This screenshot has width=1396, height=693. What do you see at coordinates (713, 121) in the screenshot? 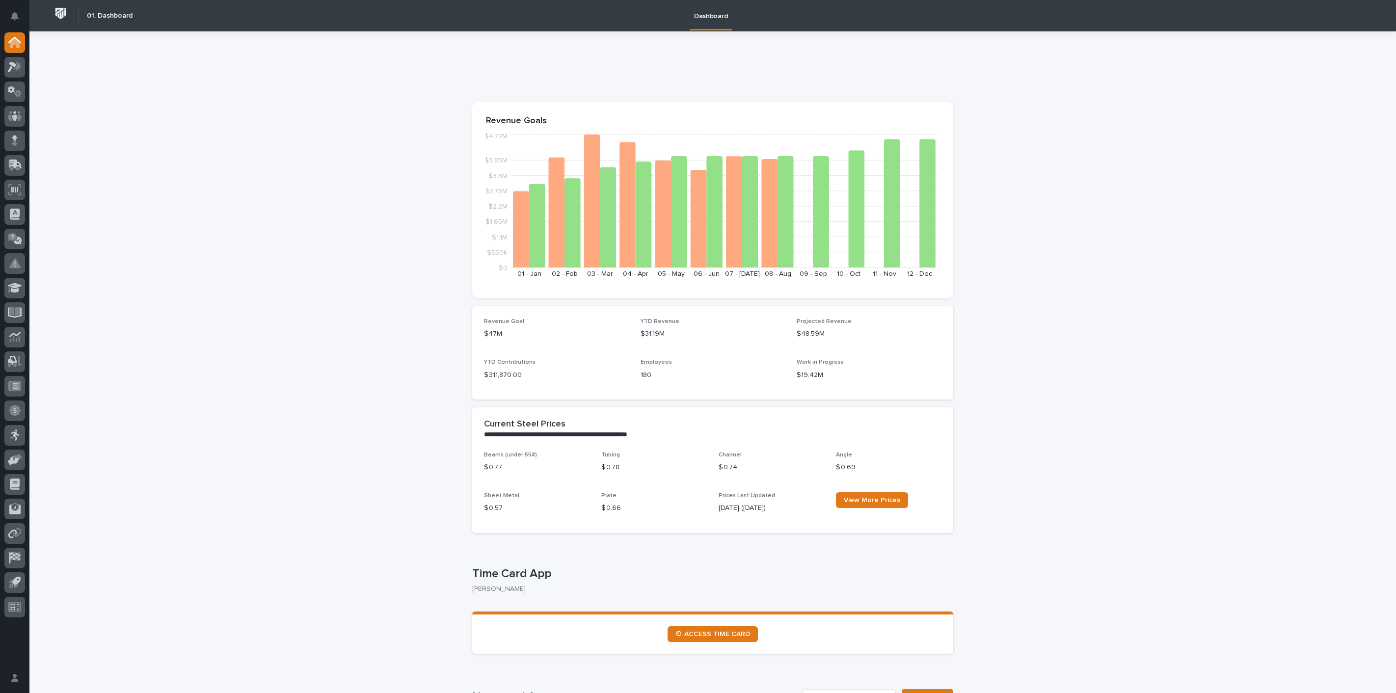
I see `p: Revenue Goals` at bounding box center [713, 121].